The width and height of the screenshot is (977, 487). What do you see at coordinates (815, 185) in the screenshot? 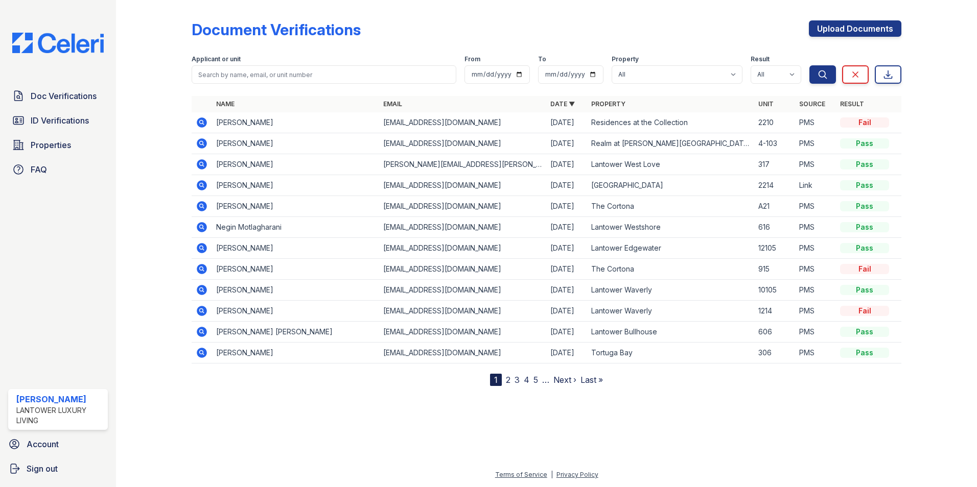
I see `td: Link` at bounding box center [815, 185].